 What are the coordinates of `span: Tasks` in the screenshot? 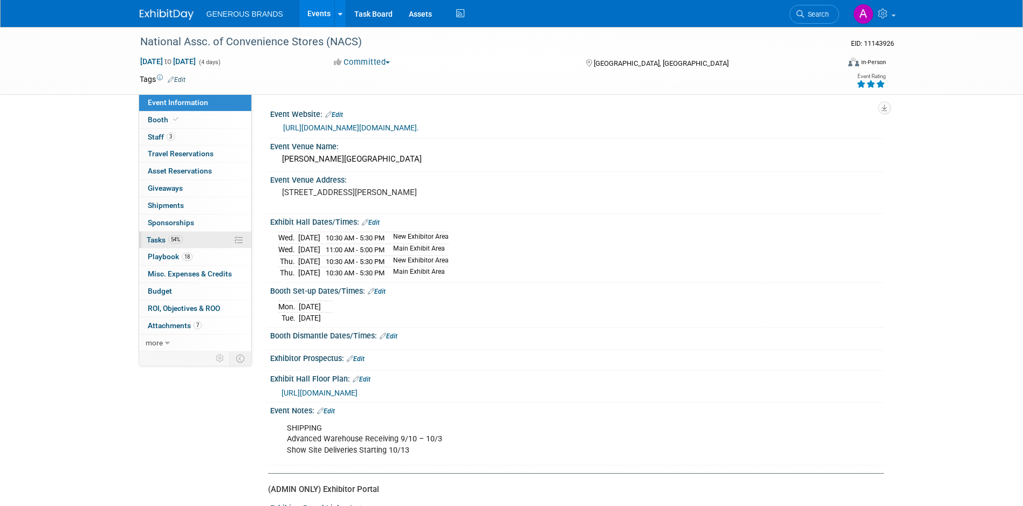 It's located at (164, 240).